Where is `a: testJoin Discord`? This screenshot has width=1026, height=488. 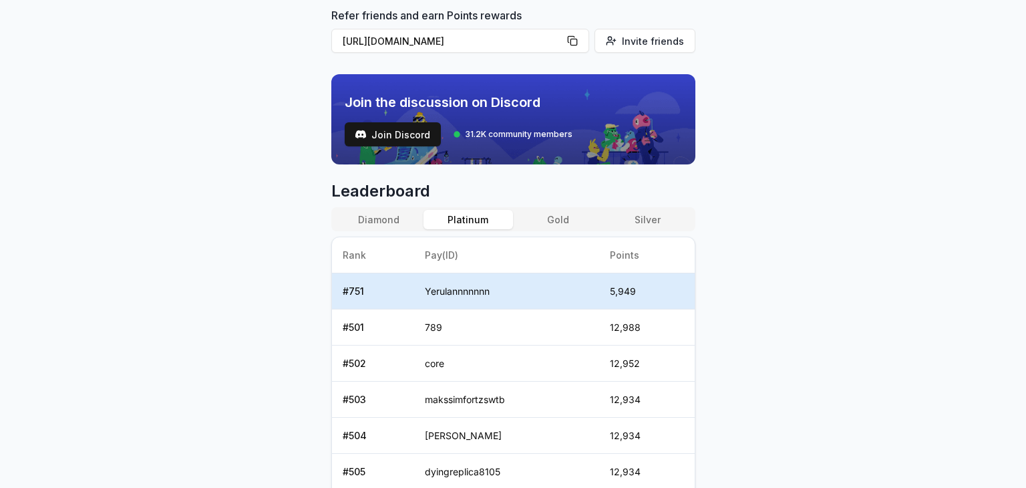
a: testJoin Discord is located at coordinates (393, 134).